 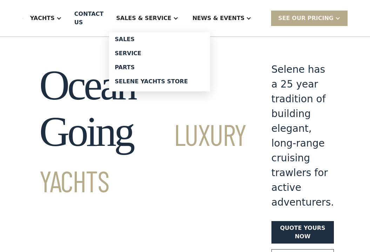 I want to click on a: Quote yours now, so click(x=303, y=232).